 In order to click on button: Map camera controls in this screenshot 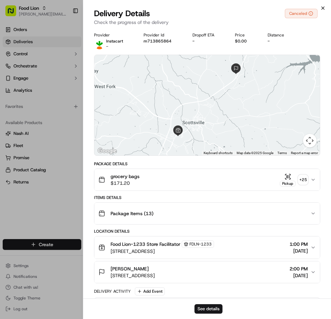, I will do `click(310, 141)`.